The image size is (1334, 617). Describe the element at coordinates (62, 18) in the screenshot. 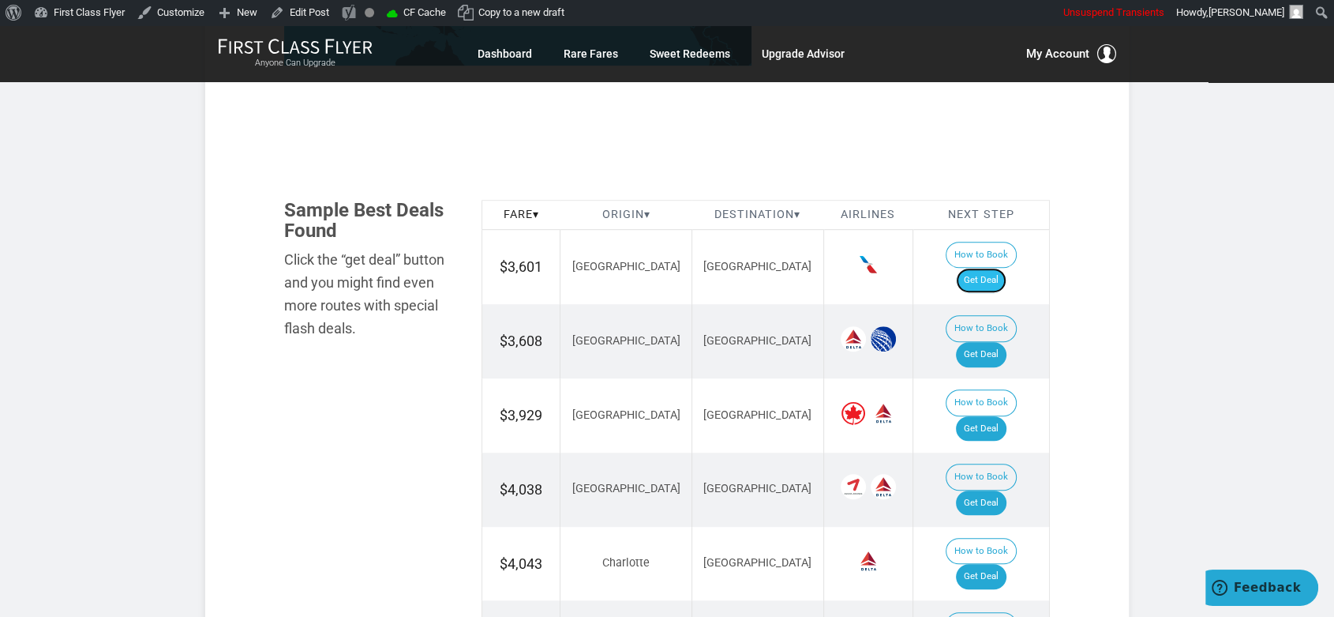

I see `span: Feedback` at that location.